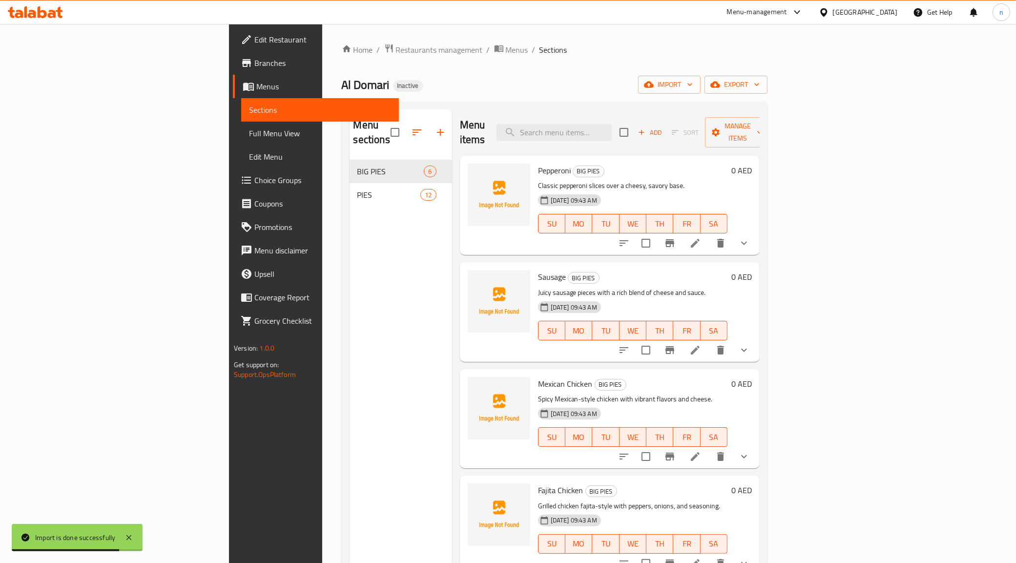  Describe the element at coordinates (401, 183) in the screenshot. I see `nav: Menu sections` at that location.